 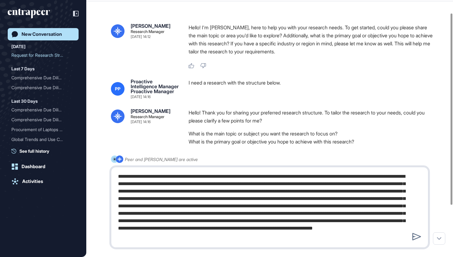 I want to click on div: Procurement of Laptops and Cisco Switches for Office Setup, so click(x=43, y=130).